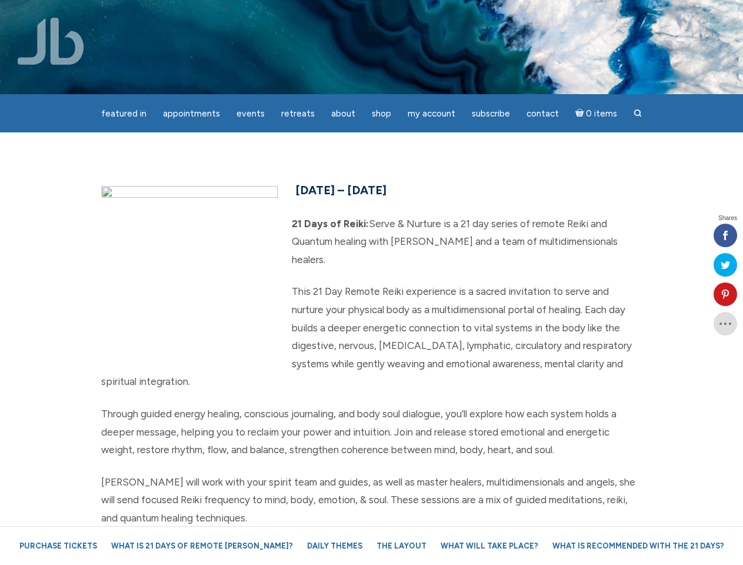  Describe the element at coordinates (601, 114) in the screenshot. I see `span: 0 items` at that location.